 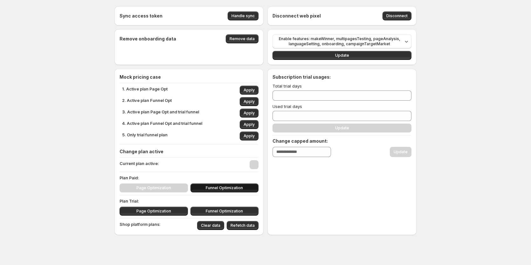 What do you see at coordinates (211, 225) in the screenshot?
I see `span: Clear data` at bounding box center [211, 225].